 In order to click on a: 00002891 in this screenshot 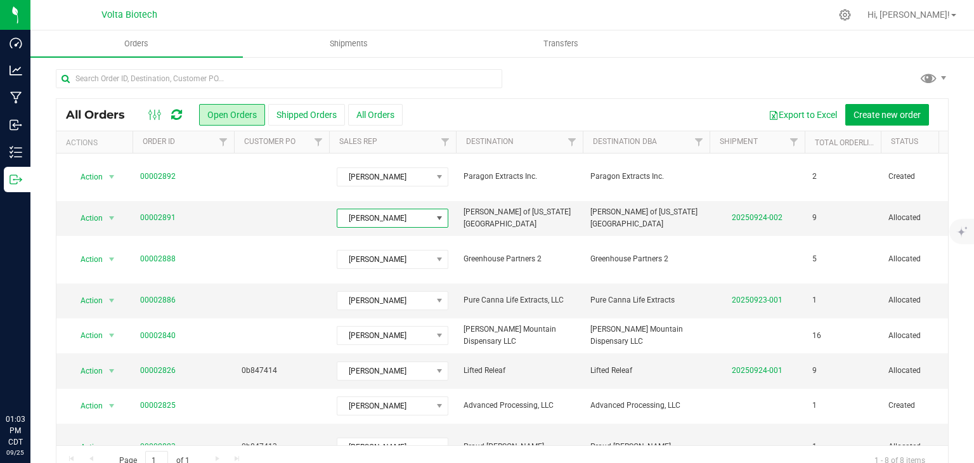, I will do `click(158, 217)`.